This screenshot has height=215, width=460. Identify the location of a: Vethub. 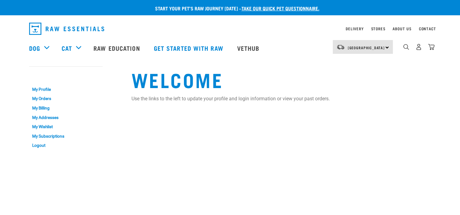
(249, 48).